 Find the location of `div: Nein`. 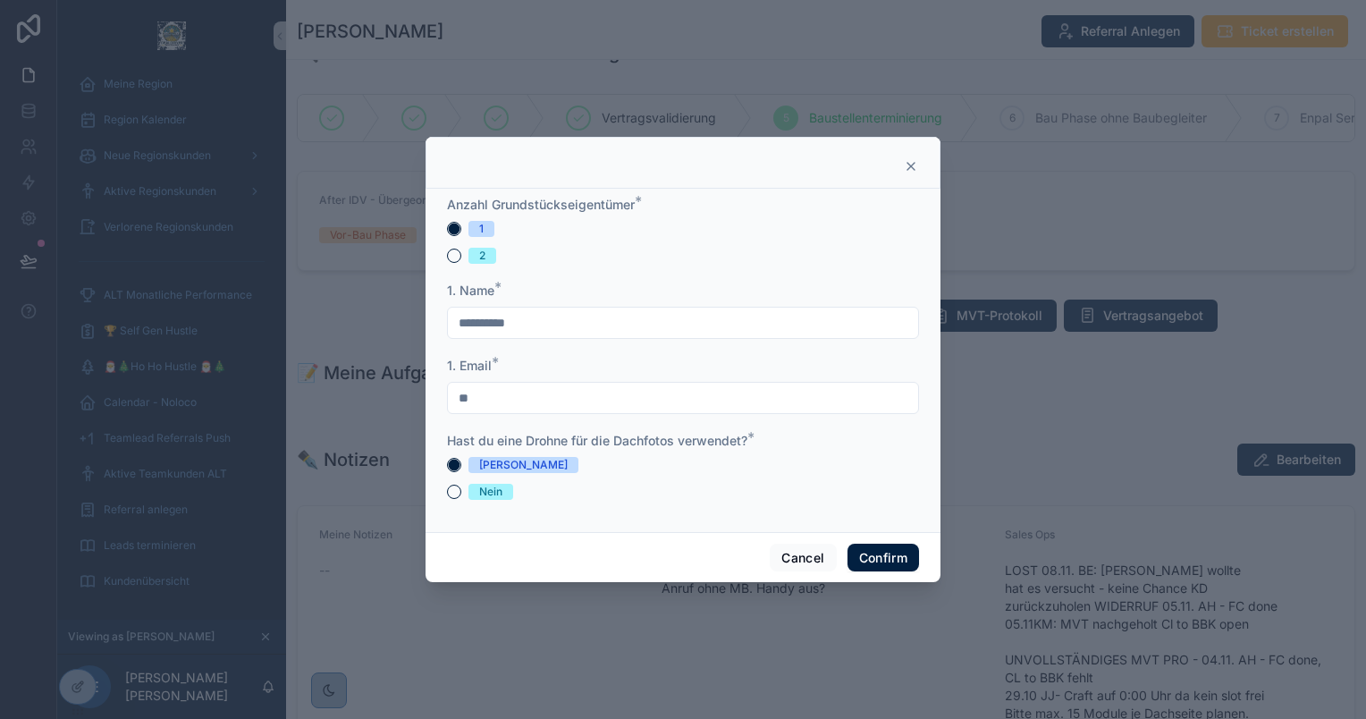

div: Nein is located at coordinates (491, 492).